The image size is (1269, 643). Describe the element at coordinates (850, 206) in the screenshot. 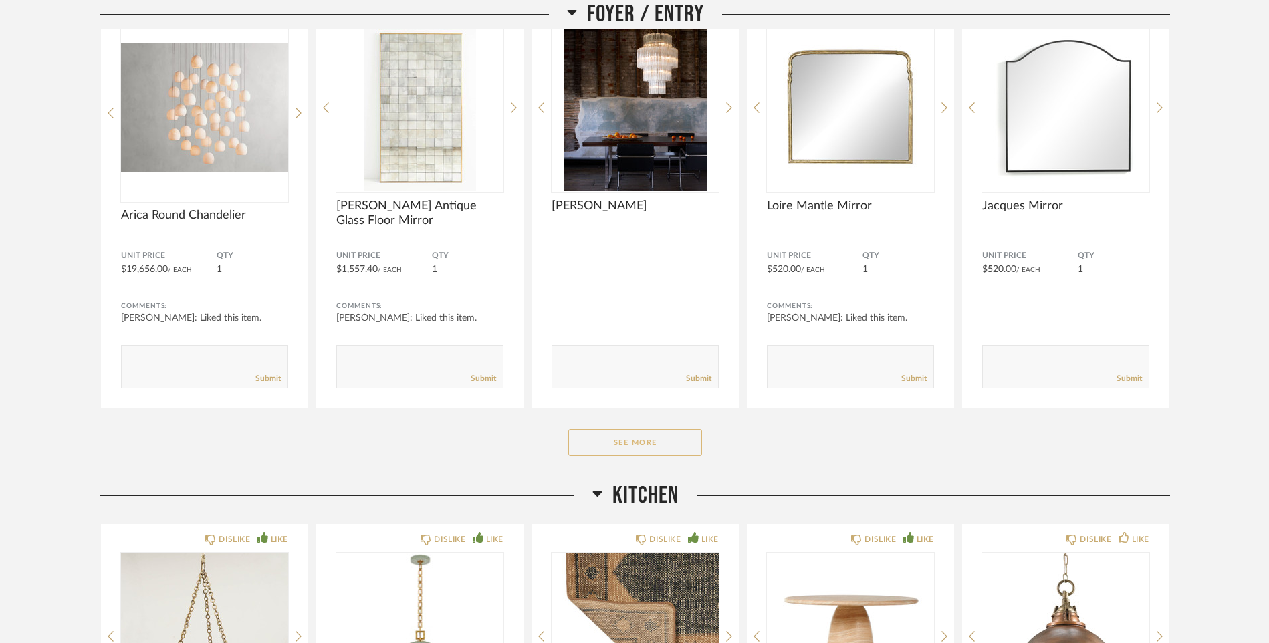

I see `span: Loire Mantle Mirror` at that location.